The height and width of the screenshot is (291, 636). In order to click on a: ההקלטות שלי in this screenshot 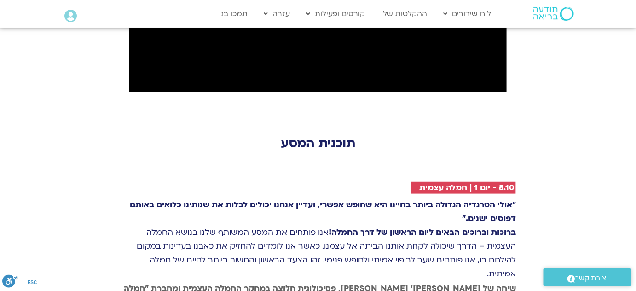, I will do `click(404, 14)`.